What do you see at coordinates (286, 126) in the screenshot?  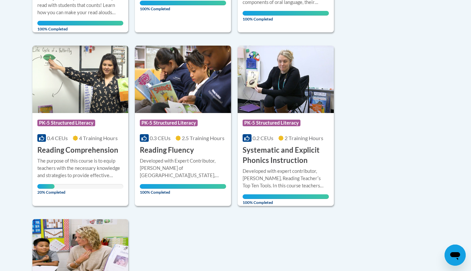 I see `a: Course LogoPK-5 Structured Literacy0.2 CEUs2 Training Hours Systematic and Explicit Phonics Instr...` at bounding box center [286, 126].